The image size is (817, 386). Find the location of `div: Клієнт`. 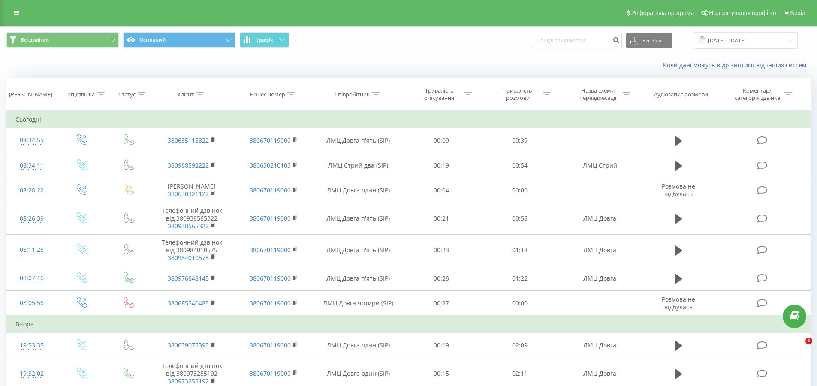

div: Клієнт is located at coordinates (186, 94).